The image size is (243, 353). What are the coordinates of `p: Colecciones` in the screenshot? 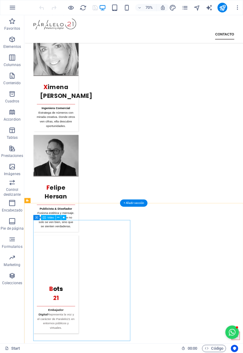 It's located at (12, 283).